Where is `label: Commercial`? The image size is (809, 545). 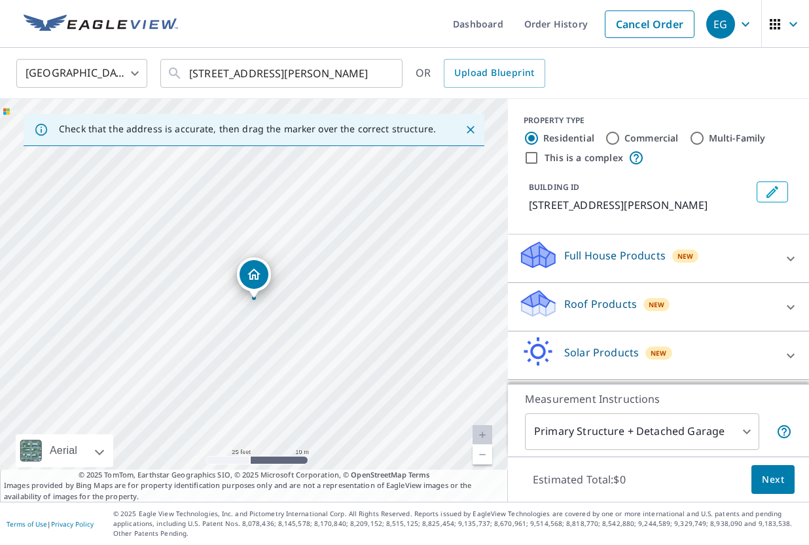 label: Commercial is located at coordinates (651, 138).